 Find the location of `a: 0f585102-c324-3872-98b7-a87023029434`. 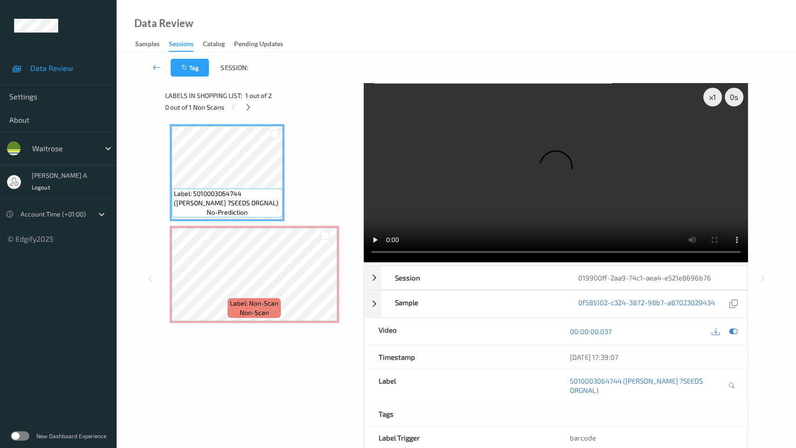

a: 0f585102-c324-3872-98b7-a87023029434 is located at coordinates (646, 304).